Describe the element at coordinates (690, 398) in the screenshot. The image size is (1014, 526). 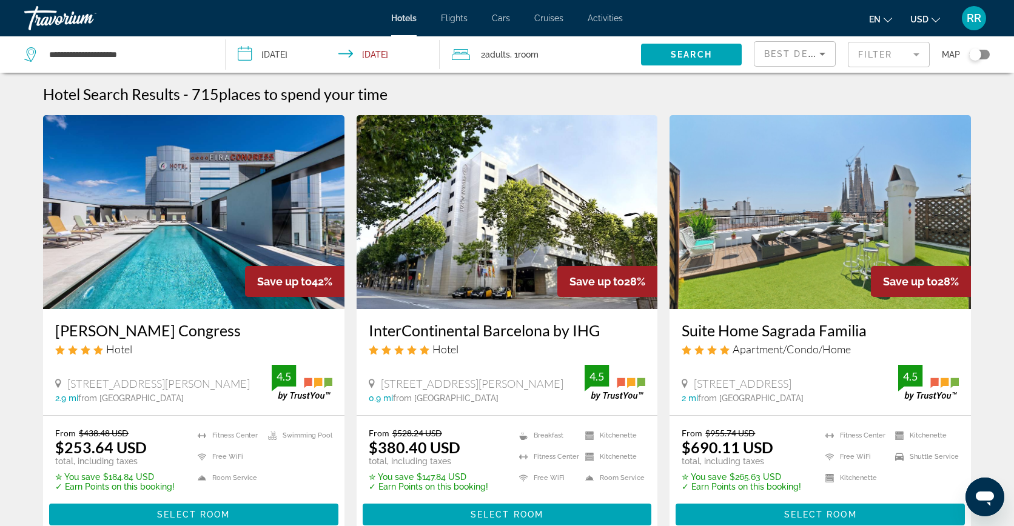
I see `span: 2 mi` at that location.